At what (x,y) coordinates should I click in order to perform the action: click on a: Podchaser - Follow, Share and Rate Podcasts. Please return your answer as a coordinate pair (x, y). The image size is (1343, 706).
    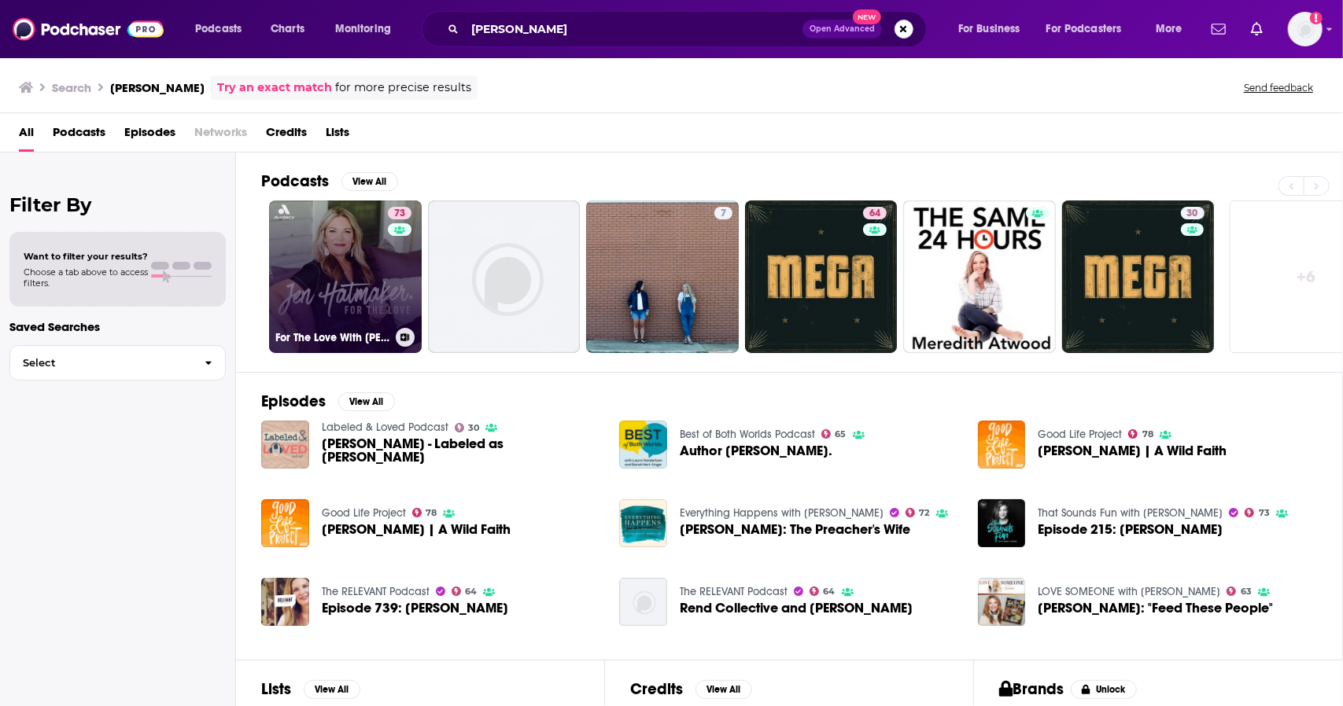
    Looking at the image, I should click on (88, 29).